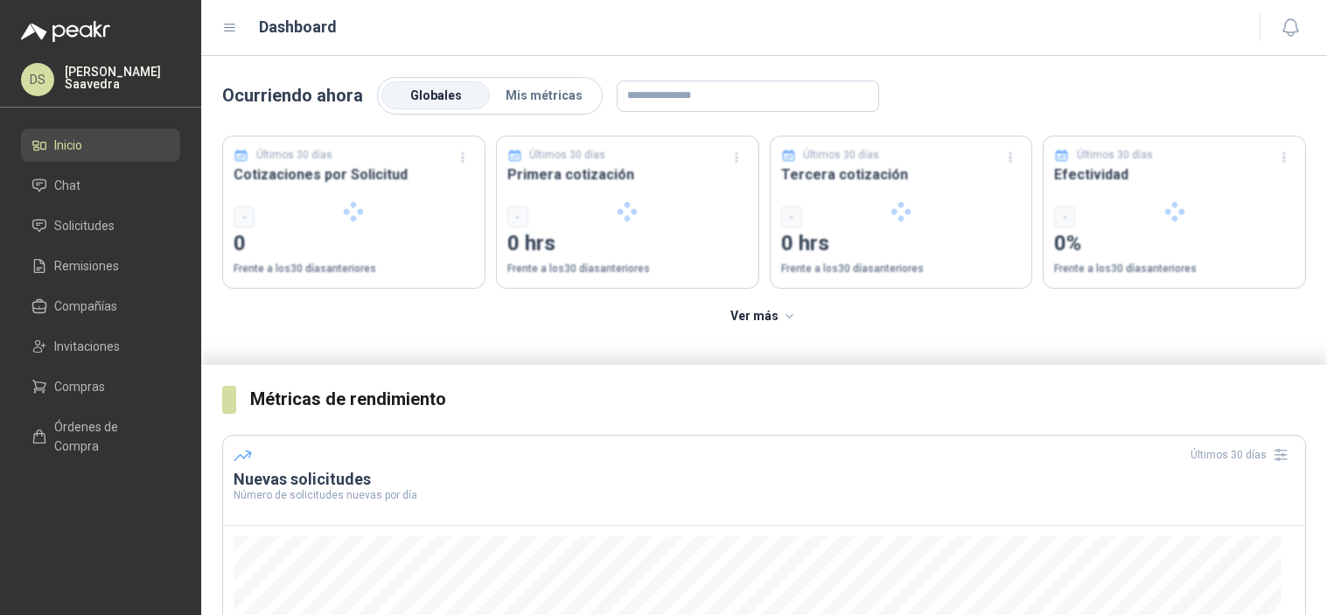 The image size is (1327, 615). What do you see at coordinates (101, 266) in the screenshot?
I see `a: Remisiones` at bounding box center [101, 266].